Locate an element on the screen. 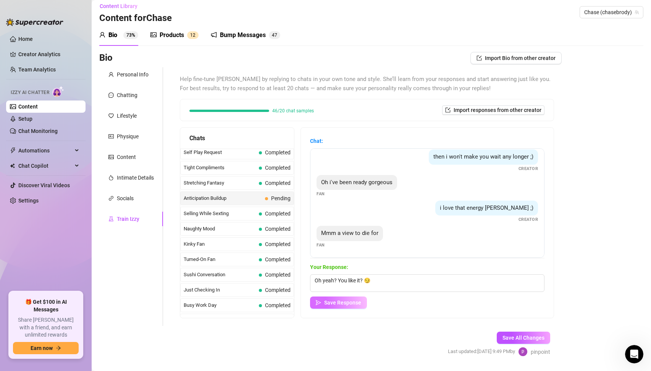 This screenshot has width=651, height=371. a: Creator Analytics is located at coordinates (49, 54).